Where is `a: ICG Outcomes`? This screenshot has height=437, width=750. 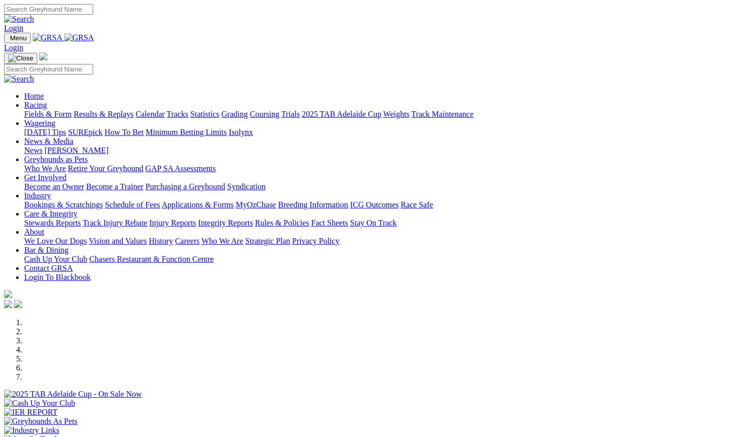
a: ICG Outcomes is located at coordinates (374, 204).